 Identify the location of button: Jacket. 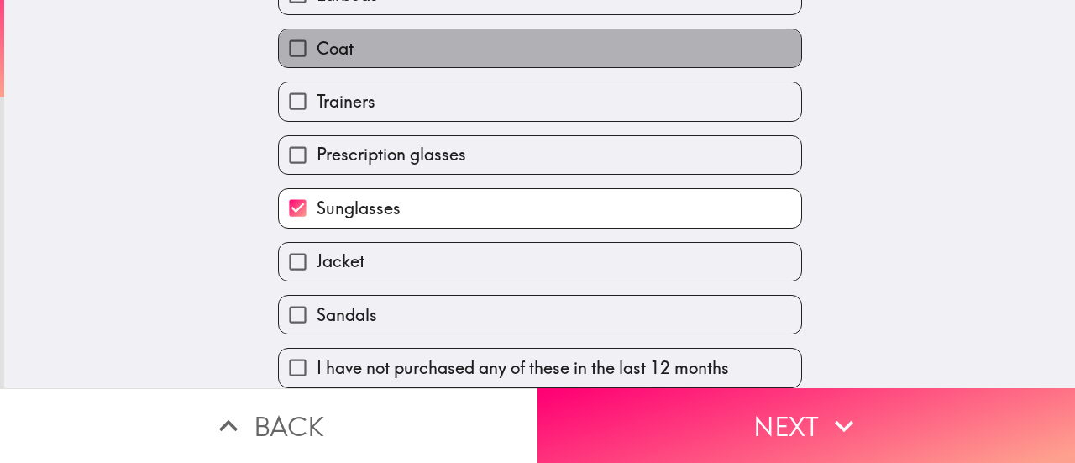
(540, 261).